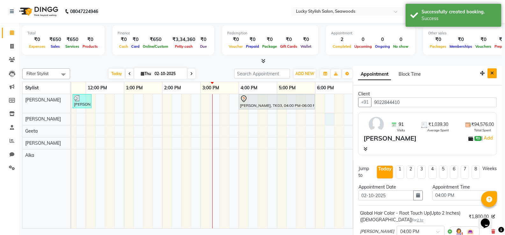 Image resolution: width=505 pixels, height=235 pixels. I want to click on div: Success, so click(459, 18).